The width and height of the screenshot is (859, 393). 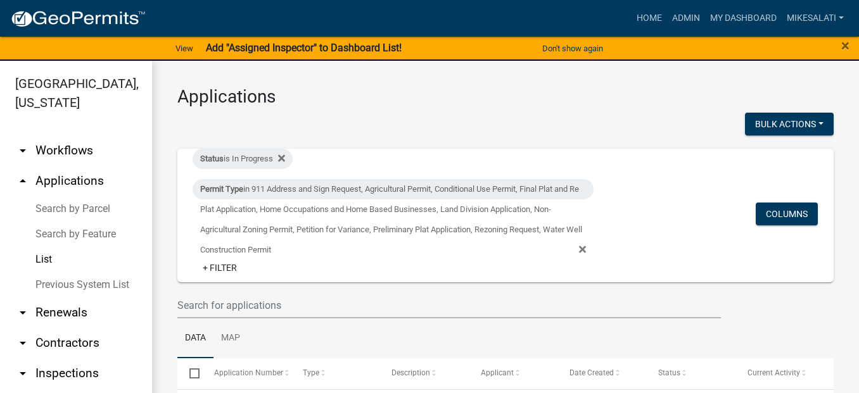 I want to click on div: is In Progress, so click(x=243, y=159).